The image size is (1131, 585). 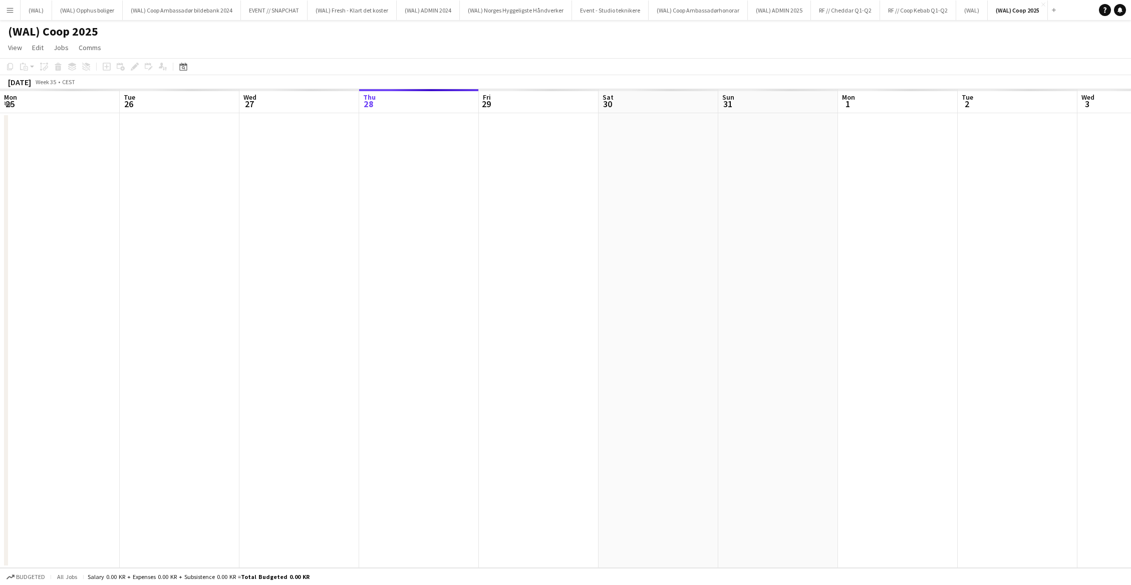 I want to click on button: (WAL) ADMIN 2024, so click(x=428, y=10).